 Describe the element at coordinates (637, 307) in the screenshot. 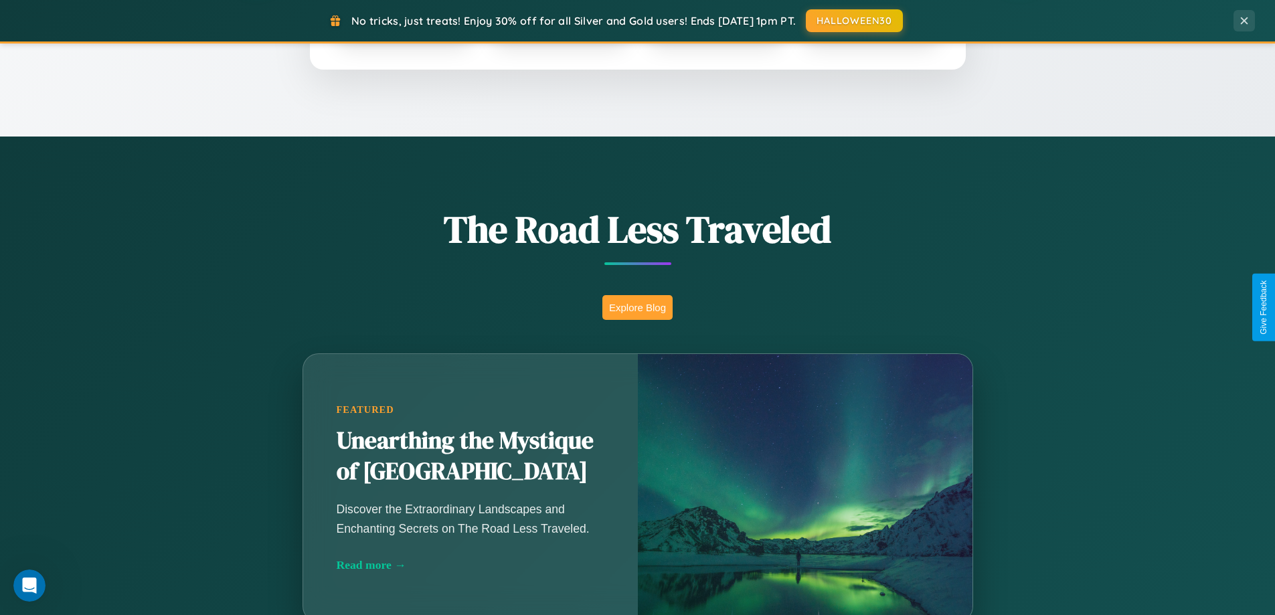

I see `button: Explore Blog` at that location.